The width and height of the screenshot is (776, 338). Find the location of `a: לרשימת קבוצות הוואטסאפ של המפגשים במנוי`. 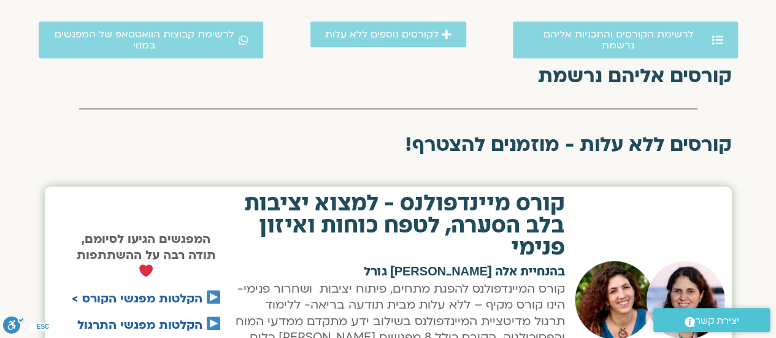

a: לרשימת קבוצות הוואטסאפ של המפגשים במנוי is located at coordinates (151, 40).